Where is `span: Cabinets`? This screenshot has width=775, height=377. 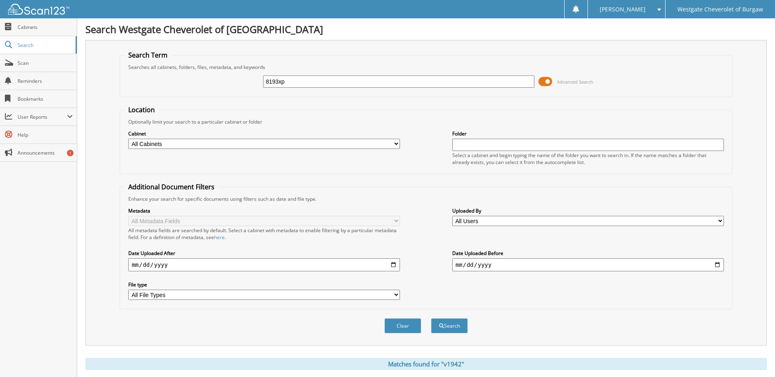
span: Cabinets is located at coordinates (45, 27).